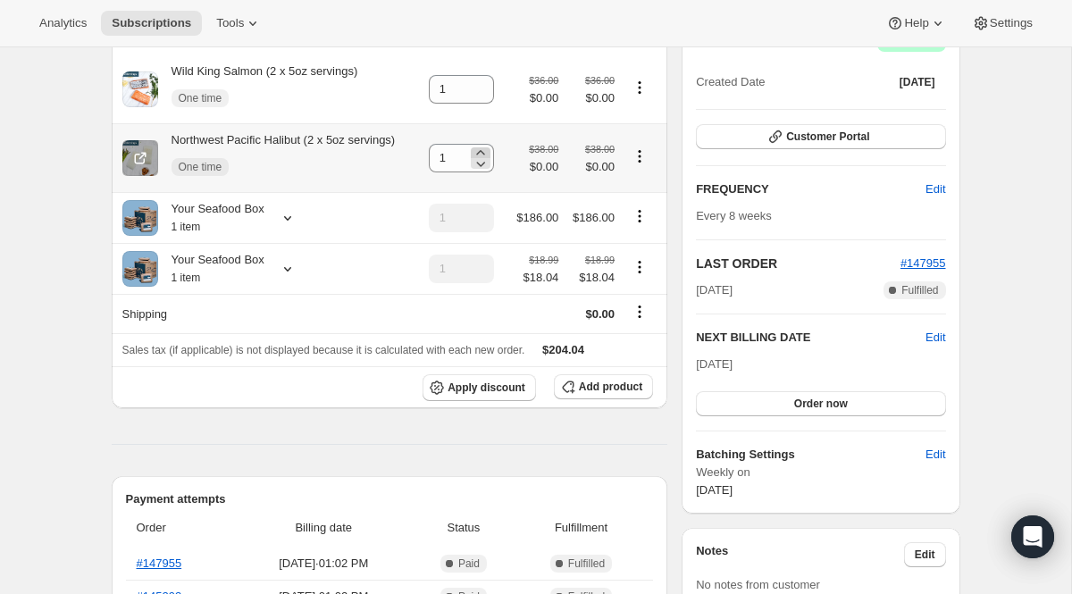  Describe the element at coordinates (324, 528) in the screenshot. I see `span: Billing date` at that location.